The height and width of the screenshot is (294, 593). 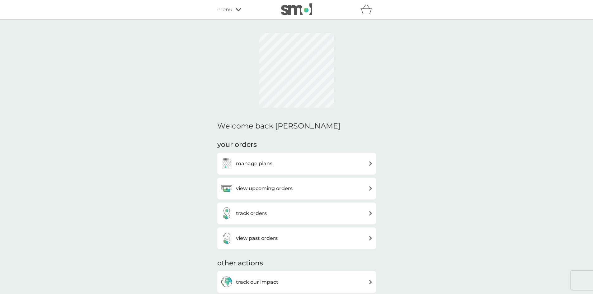 I want to click on h3: manage plans, so click(x=254, y=164).